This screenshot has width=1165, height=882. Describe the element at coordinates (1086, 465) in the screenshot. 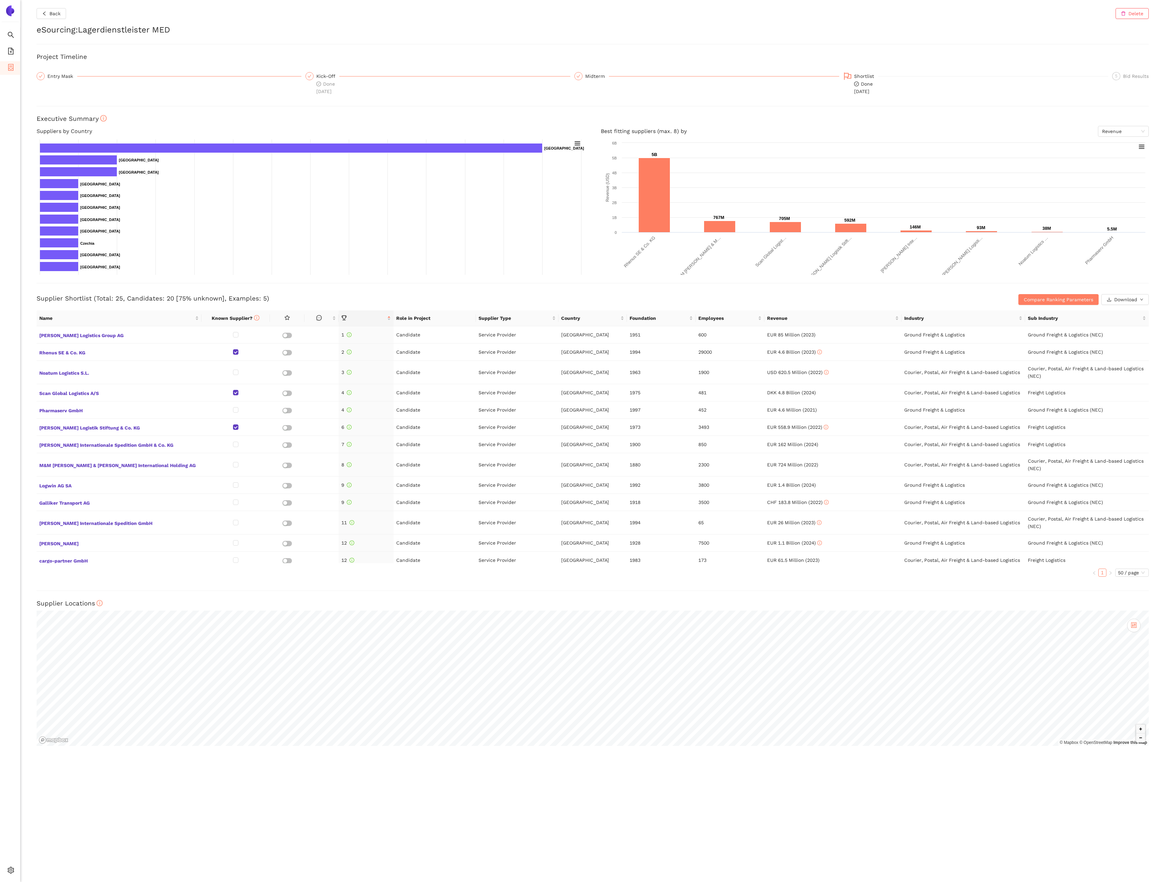

I see `td: Courier, Postal, Air Freight & Land-based Logistics (NEC)` at that location.